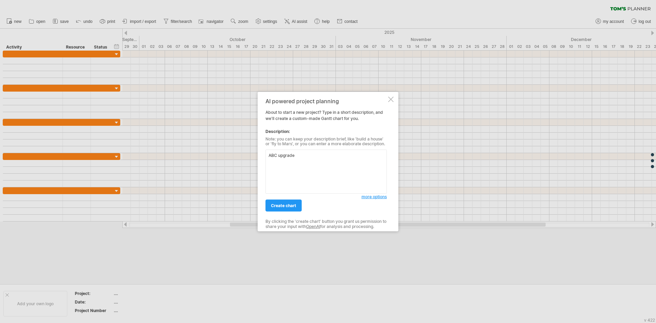 The width and height of the screenshot is (656, 323). Describe the element at coordinates (374, 197) in the screenshot. I see `a: more options` at that location.